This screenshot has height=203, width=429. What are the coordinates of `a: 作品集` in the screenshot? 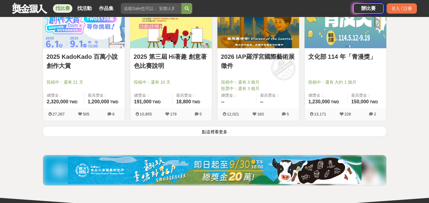 It's located at (106, 8).